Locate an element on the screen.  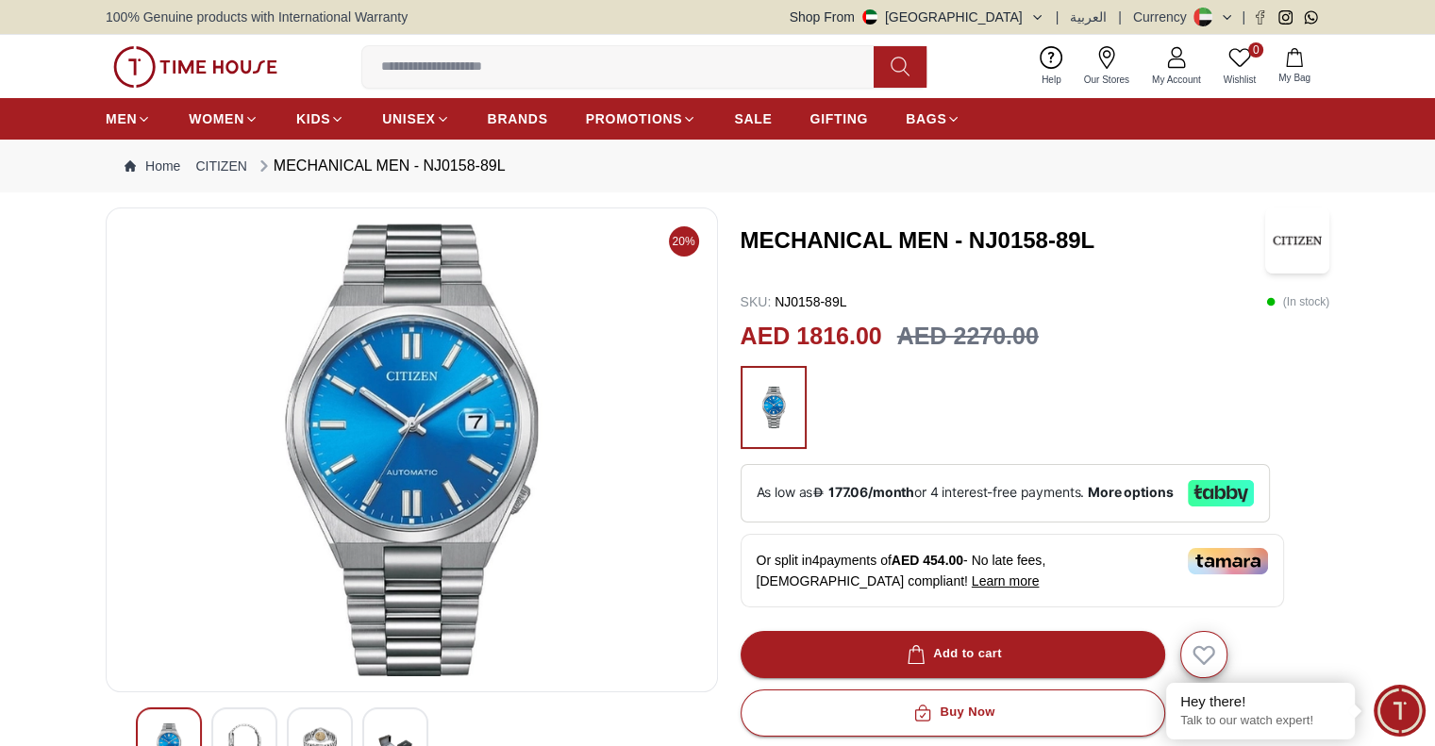
a: Our Stores is located at coordinates (1106, 66).